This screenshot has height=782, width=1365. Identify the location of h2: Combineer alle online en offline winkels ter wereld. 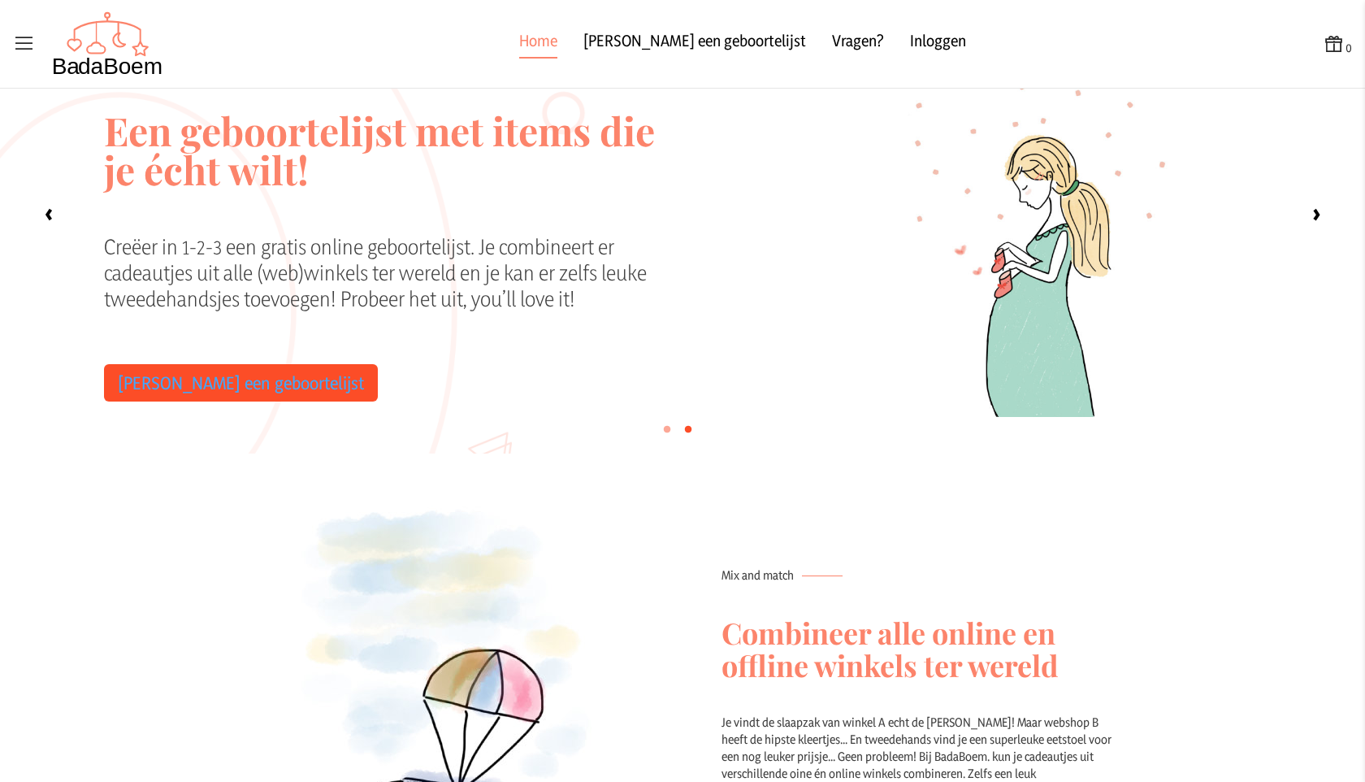
(917, 649).